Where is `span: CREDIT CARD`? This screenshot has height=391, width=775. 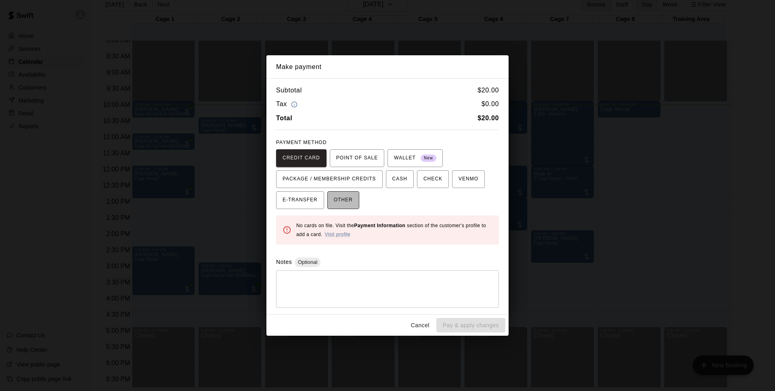
span: CREDIT CARD is located at coordinates (301, 158).